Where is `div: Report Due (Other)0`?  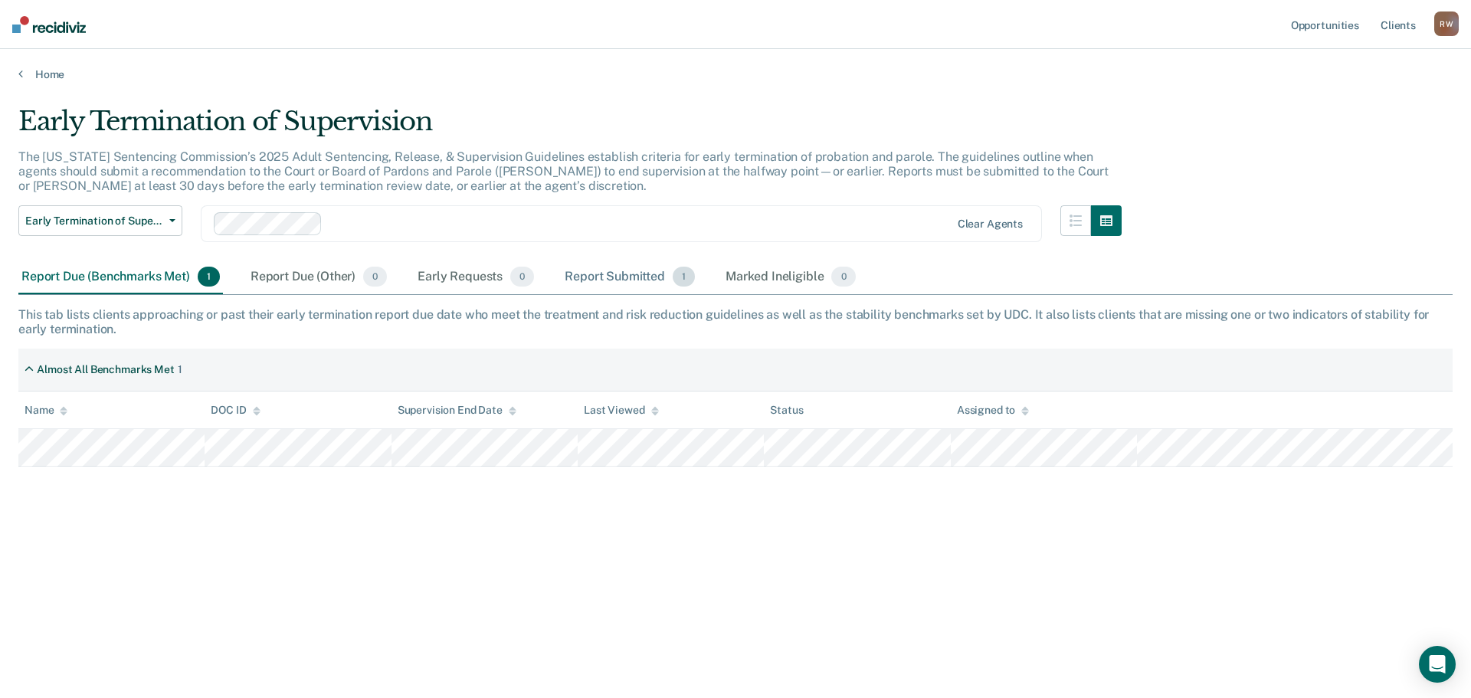 div: Report Due (Other)0 is located at coordinates (319, 277).